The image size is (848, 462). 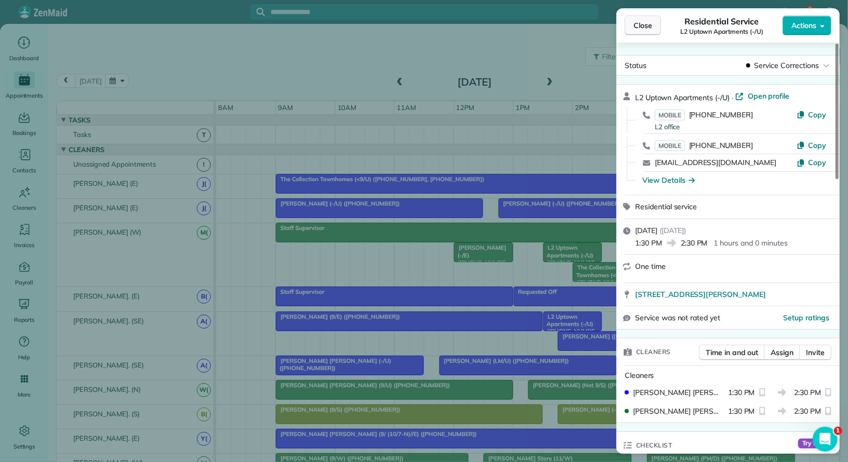 What do you see at coordinates (721, 21) in the screenshot?
I see `span: Residential Service` at bounding box center [721, 21].